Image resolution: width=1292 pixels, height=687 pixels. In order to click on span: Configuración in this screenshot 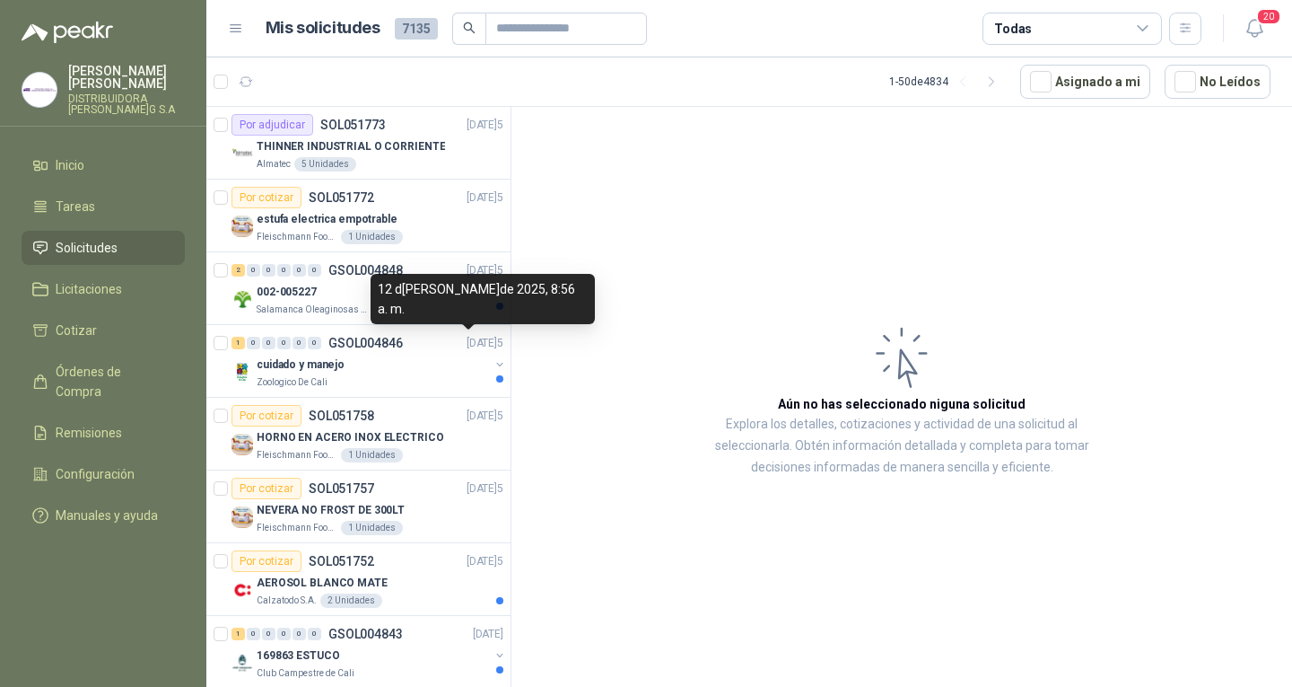, I will do `click(95, 474)`.